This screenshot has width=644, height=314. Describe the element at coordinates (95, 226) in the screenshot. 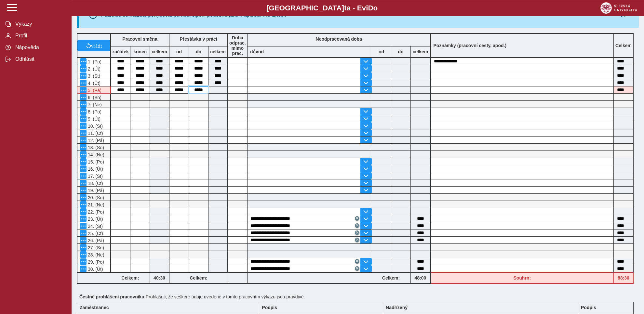

I see `span: 24. (St)` at that location.